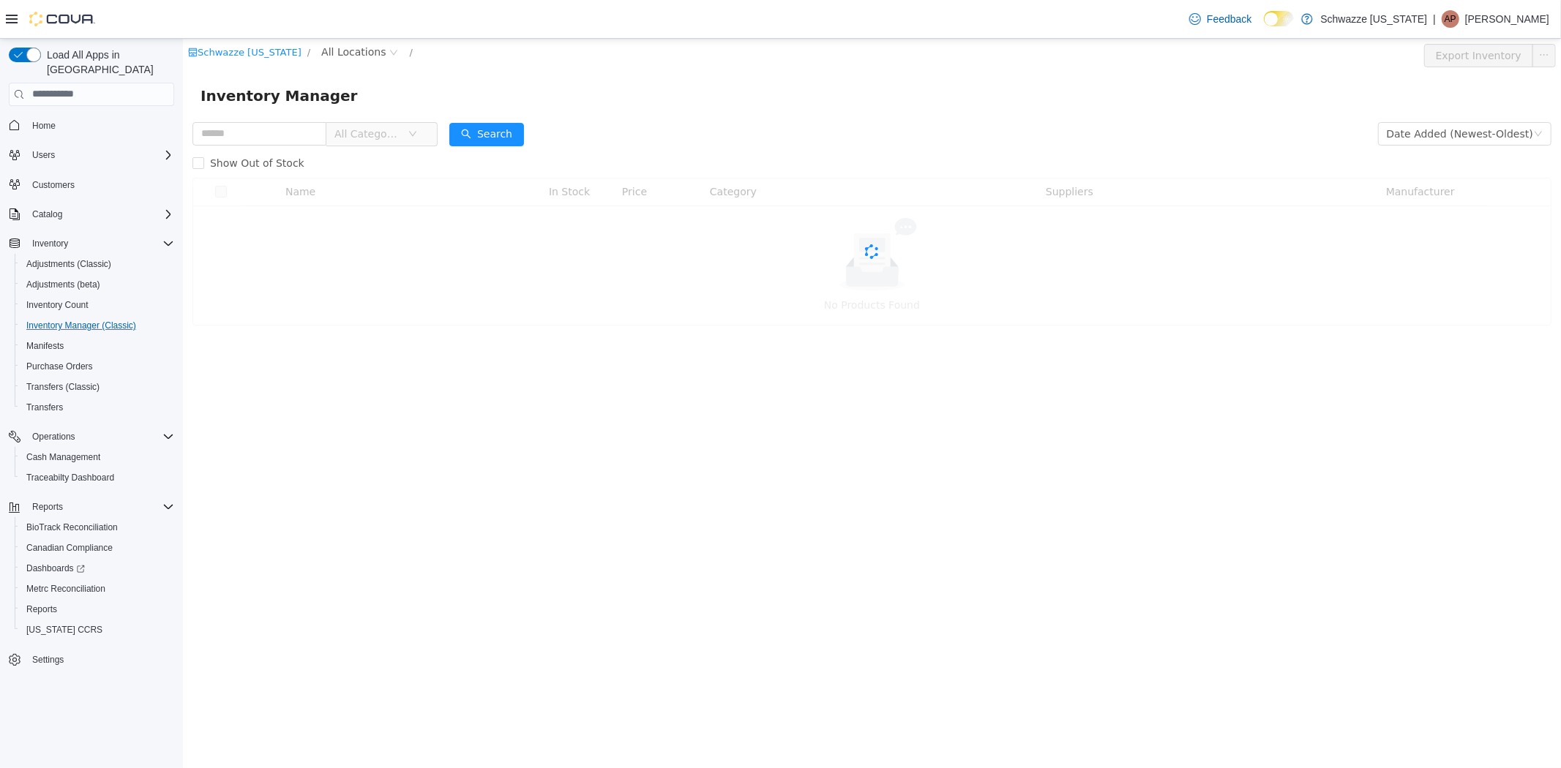 The image size is (1561, 768). I want to click on button: Manifests, so click(97, 346).